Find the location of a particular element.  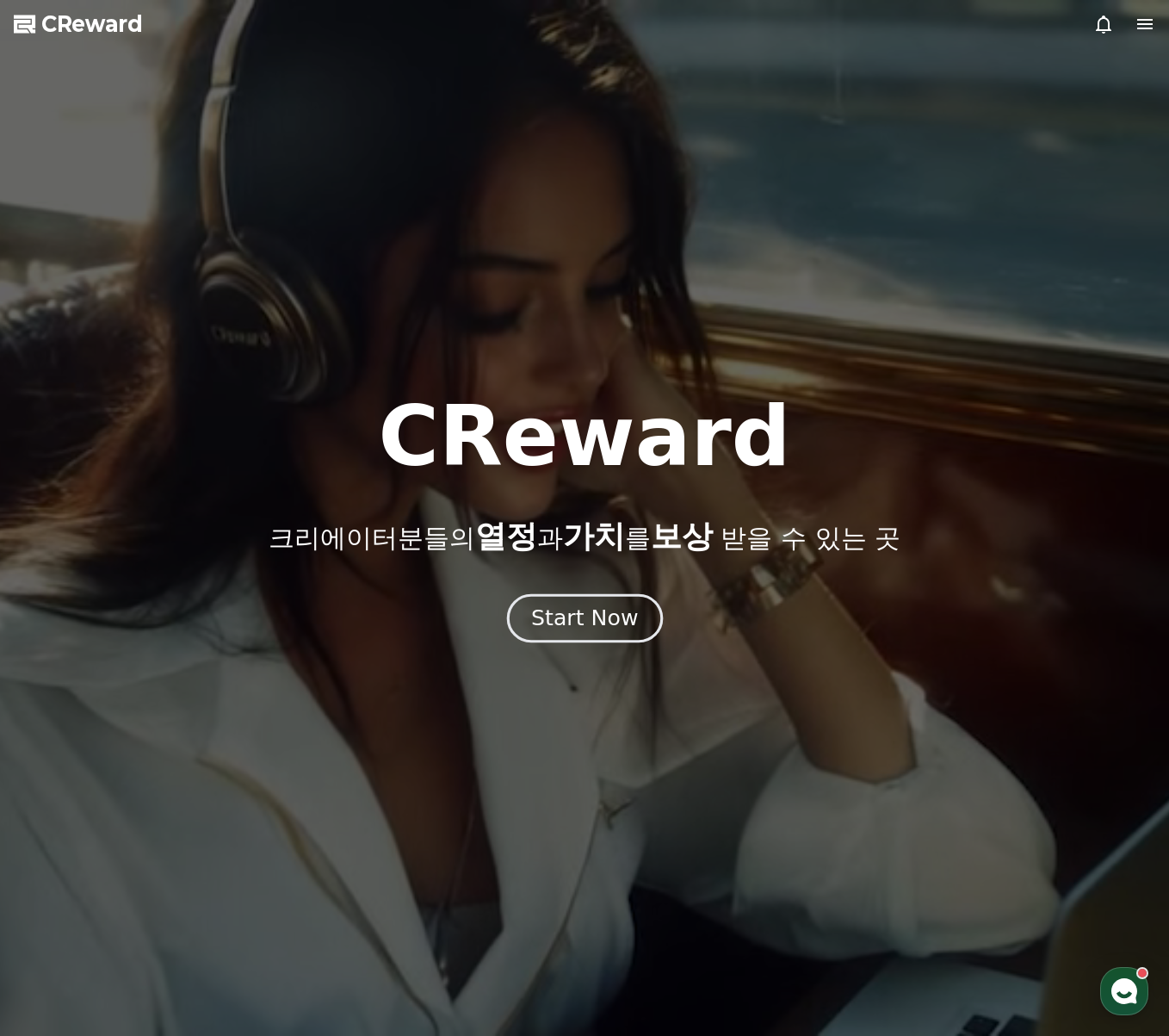

span: 보상 is located at coordinates (682, 535).